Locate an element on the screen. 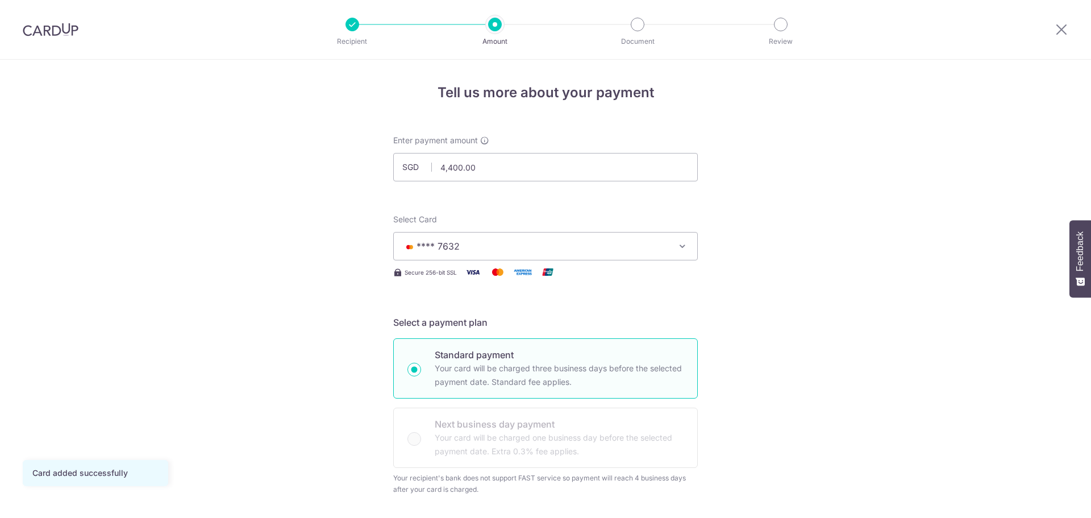 Image resolution: width=1091 pixels, height=518 pixels. p: Review is located at coordinates (781, 41).